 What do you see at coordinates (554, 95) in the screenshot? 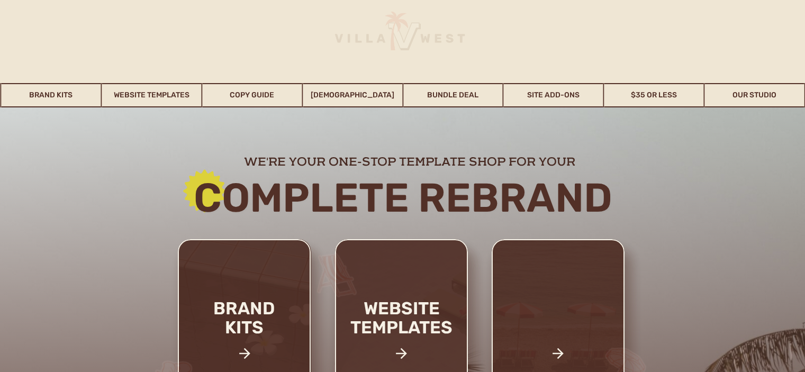
I see `a: Site Add-Ons` at bounding box center [554, 95].